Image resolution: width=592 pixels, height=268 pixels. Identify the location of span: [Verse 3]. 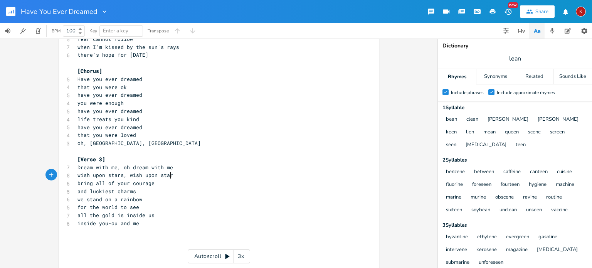
(91, 159).